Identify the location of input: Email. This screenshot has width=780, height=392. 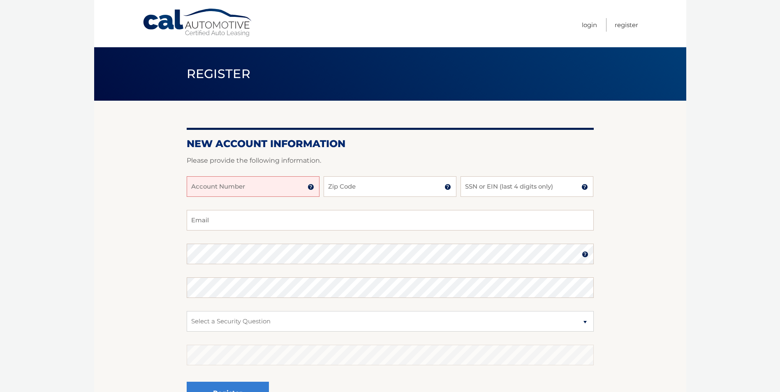
(390, 220).